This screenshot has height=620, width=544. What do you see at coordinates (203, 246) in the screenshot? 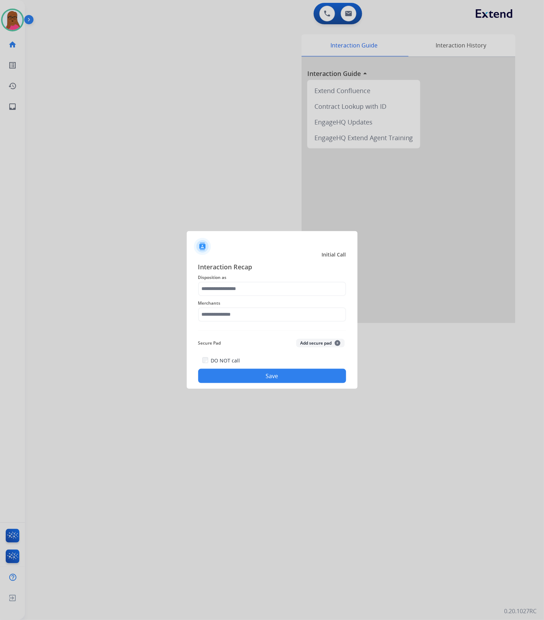
I see `img: contactIcon` at bounding box center [203, 246].